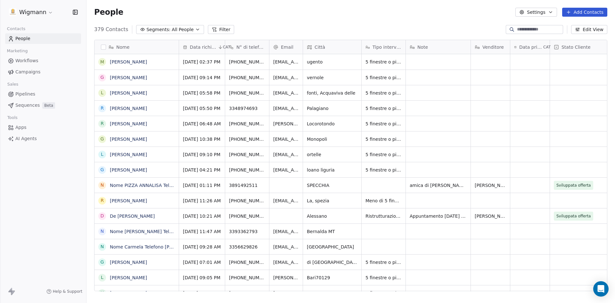 The image size is (615, 303). Describe the element at coordinates (13, 12) in the screenshot. I see `img: 1630668995401.jpeg` at that location.